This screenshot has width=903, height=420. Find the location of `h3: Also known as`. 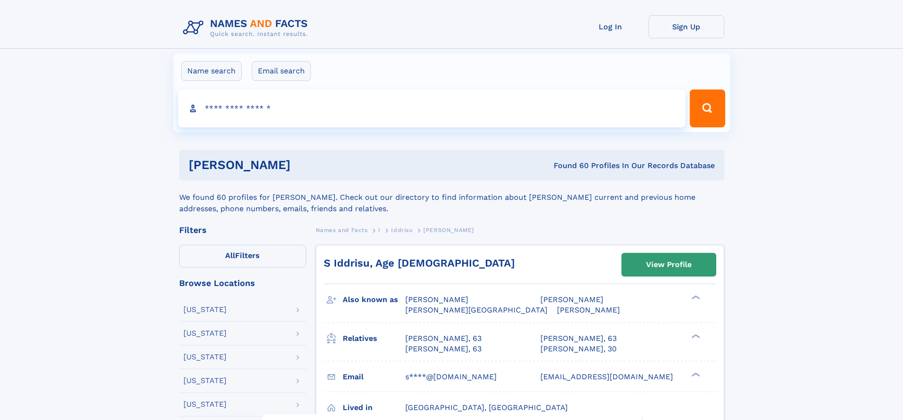

h3: Also known as is located at coordinates (374, 300).